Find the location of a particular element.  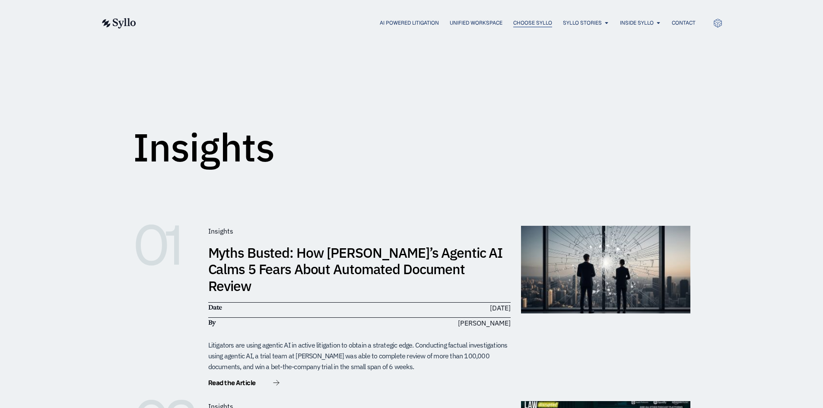

nav: Menu is located at coordinates (424, 23).